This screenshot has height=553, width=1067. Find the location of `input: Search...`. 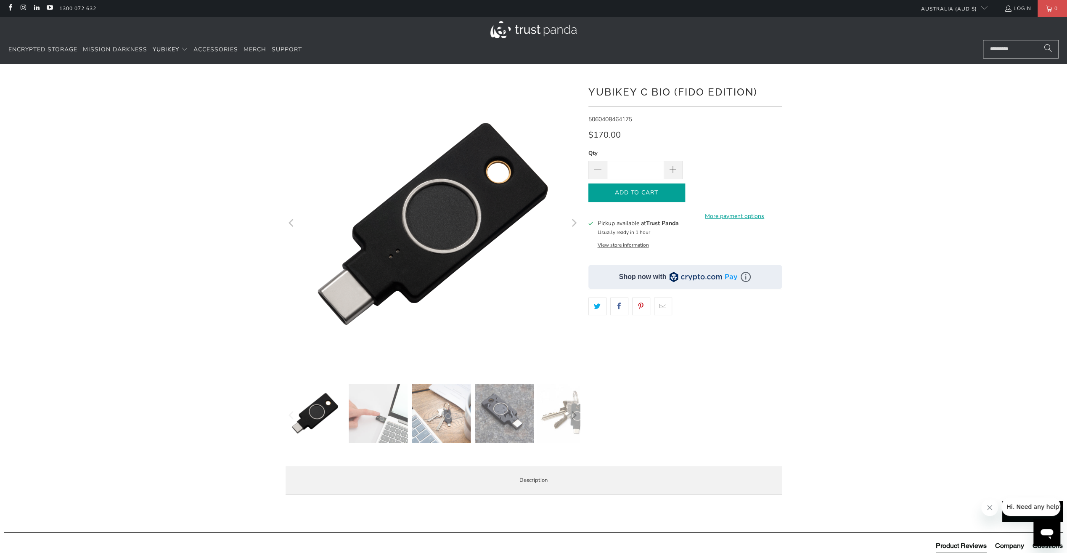

input: Search... is located at coordinates (1021, 49).